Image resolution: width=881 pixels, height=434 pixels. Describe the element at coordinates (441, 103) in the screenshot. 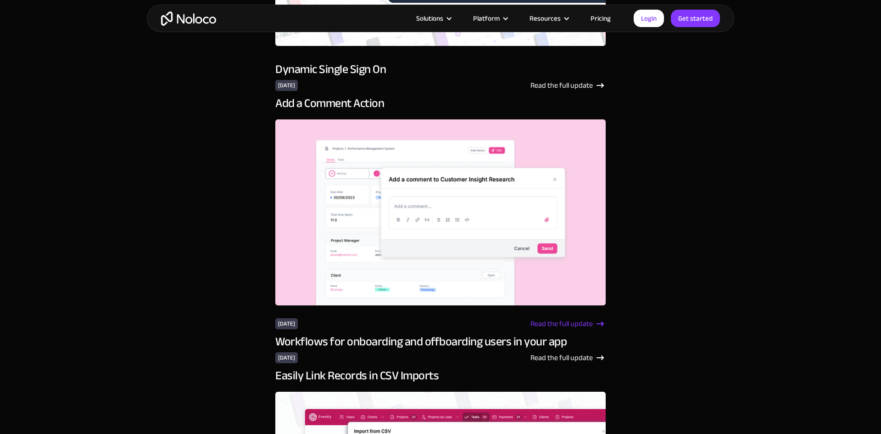

I see `h3: Add a Comment Action` at that location.